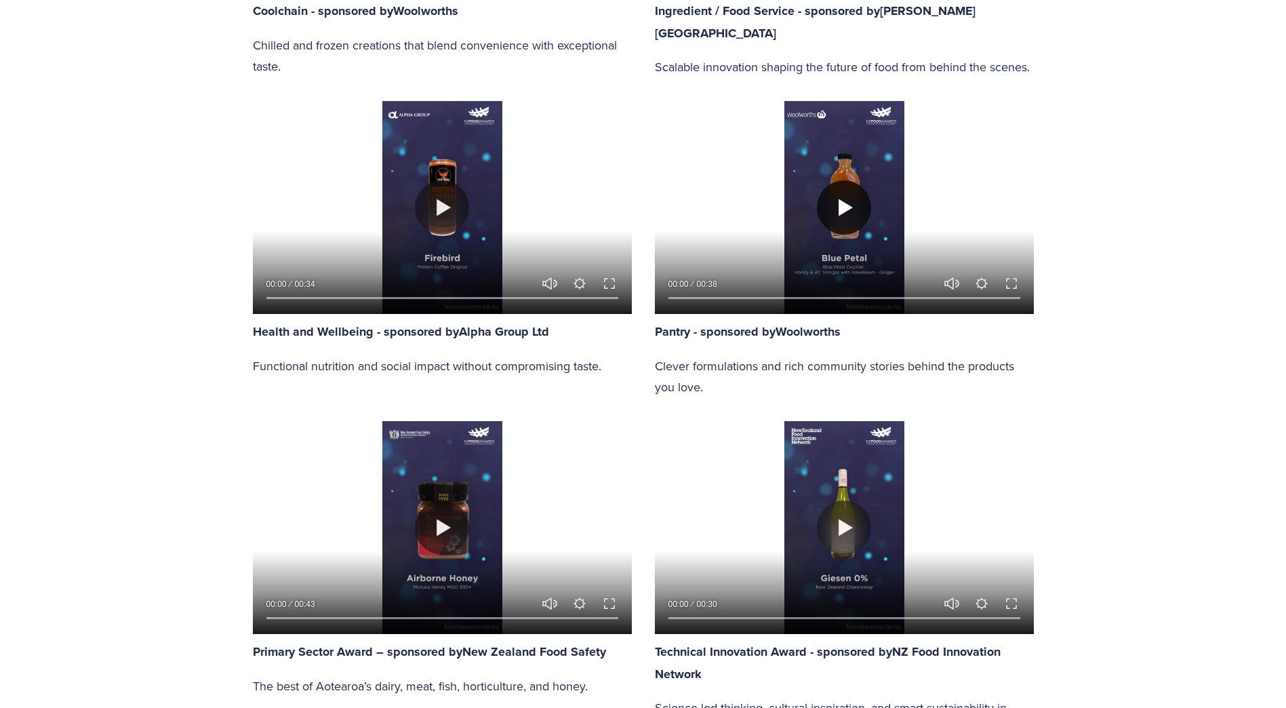  I want to click on p: Chilled and frozen creations that blend convenience with exceptional taste., so click(442, 56).